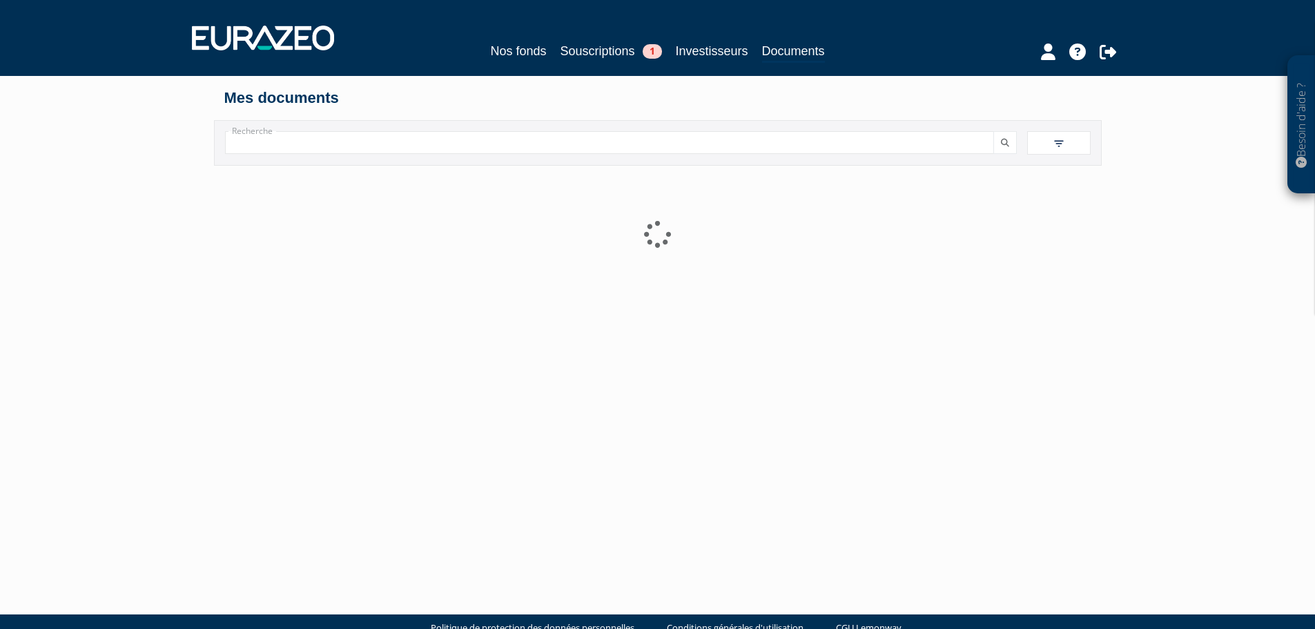  Describe the element at coordinates (711, 51) in the screenshot. I see `a: Investisseurs` at that location.